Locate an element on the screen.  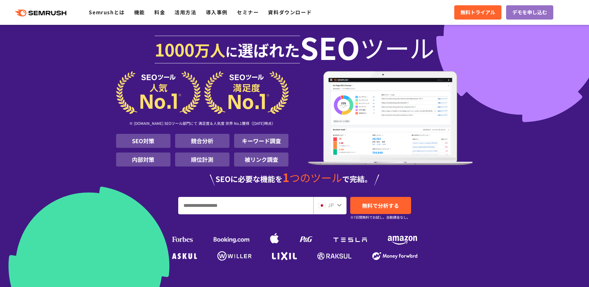
a: 無料で分析する is located at coordinates (380, 205).